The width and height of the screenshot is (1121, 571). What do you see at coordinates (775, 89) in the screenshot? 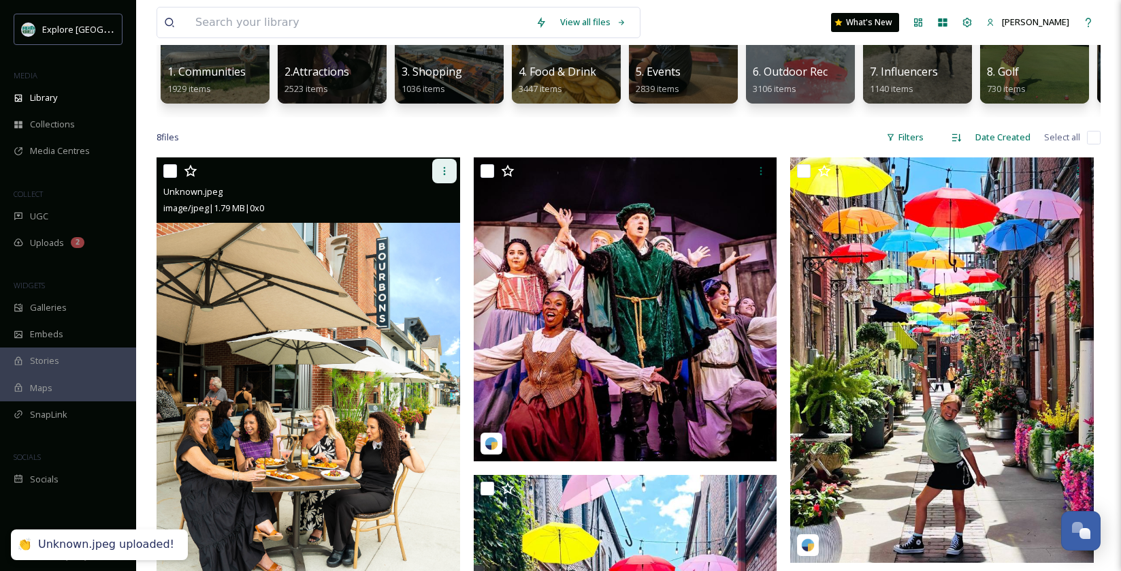
I see `span: 3106 items` at bounding box center [775, 89].